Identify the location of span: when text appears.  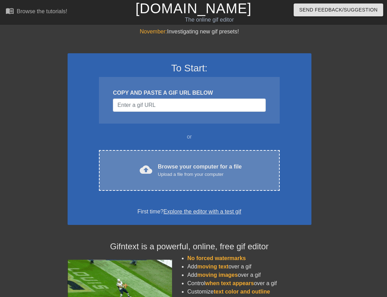
(230, 283).